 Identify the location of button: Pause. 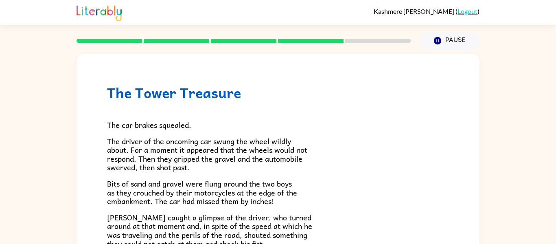
(450, 41).